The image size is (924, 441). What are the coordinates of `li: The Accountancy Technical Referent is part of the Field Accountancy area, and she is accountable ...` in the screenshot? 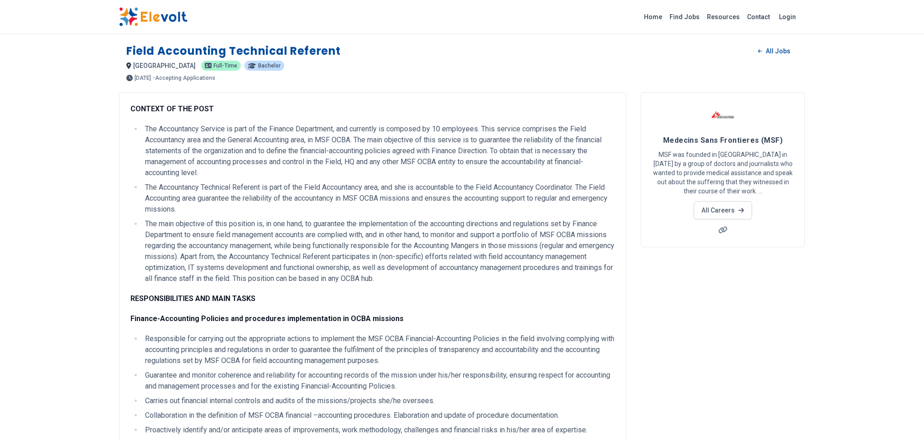 It's located at (379, 198).